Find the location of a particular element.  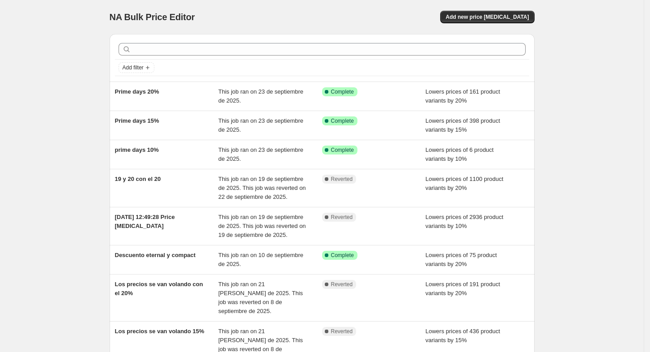

span: This job ran on 10 de septiembre de 2025. is located at coordinates (261, 259).